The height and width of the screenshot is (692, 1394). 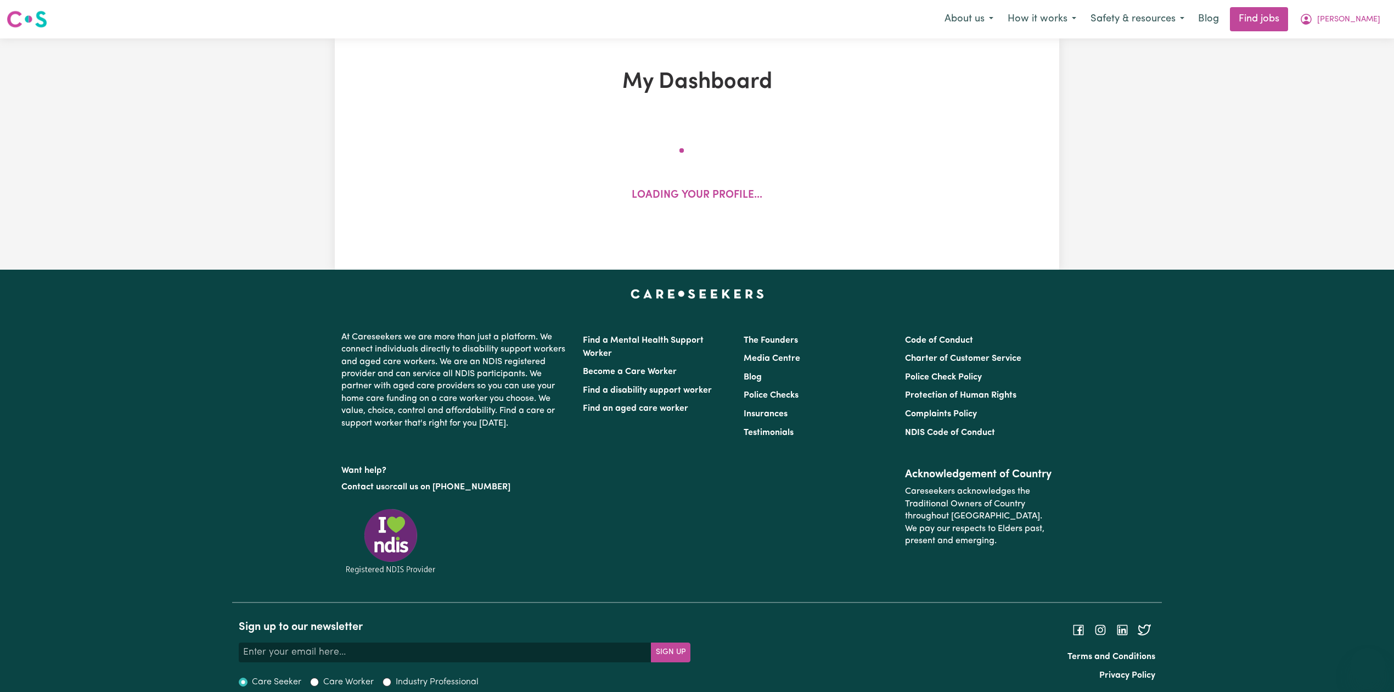 What do you see at coordinates (969, 19) in the screenshot?
I see `button: About us` at bounding box center [969, 19].